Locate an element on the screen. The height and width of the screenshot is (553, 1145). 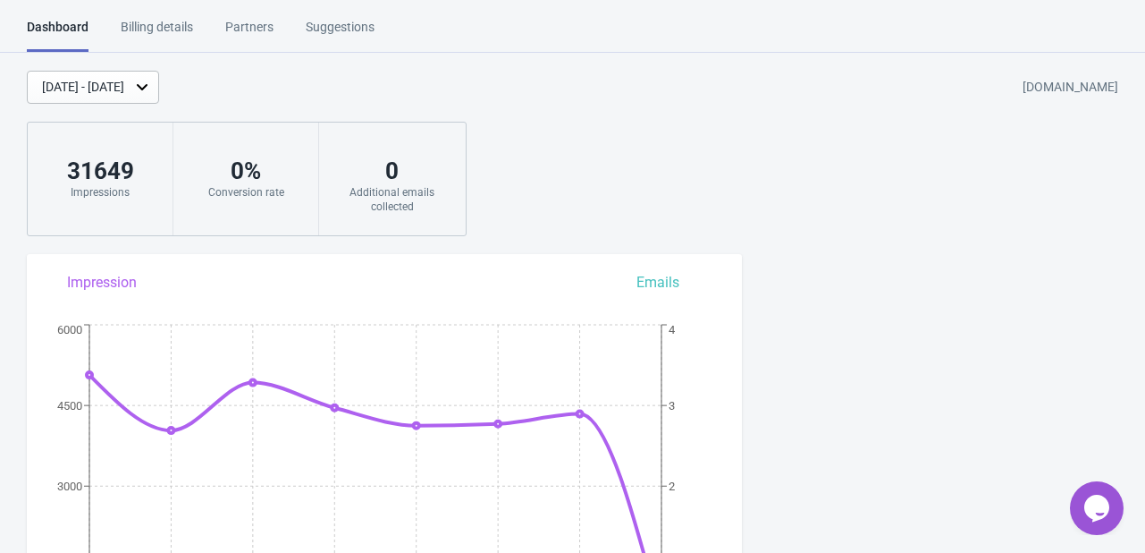
tspan: 3000 is located at coordinates (70, 486).